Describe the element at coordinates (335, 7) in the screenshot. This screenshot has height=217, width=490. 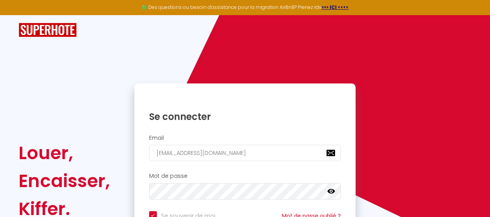
I see `strong: >>> ICI <<<<` at that location.